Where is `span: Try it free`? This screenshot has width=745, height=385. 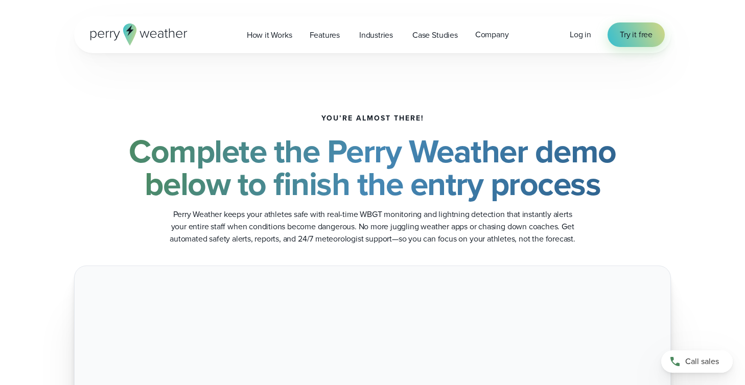 span: Try it free is located at coordinates (636, 35).